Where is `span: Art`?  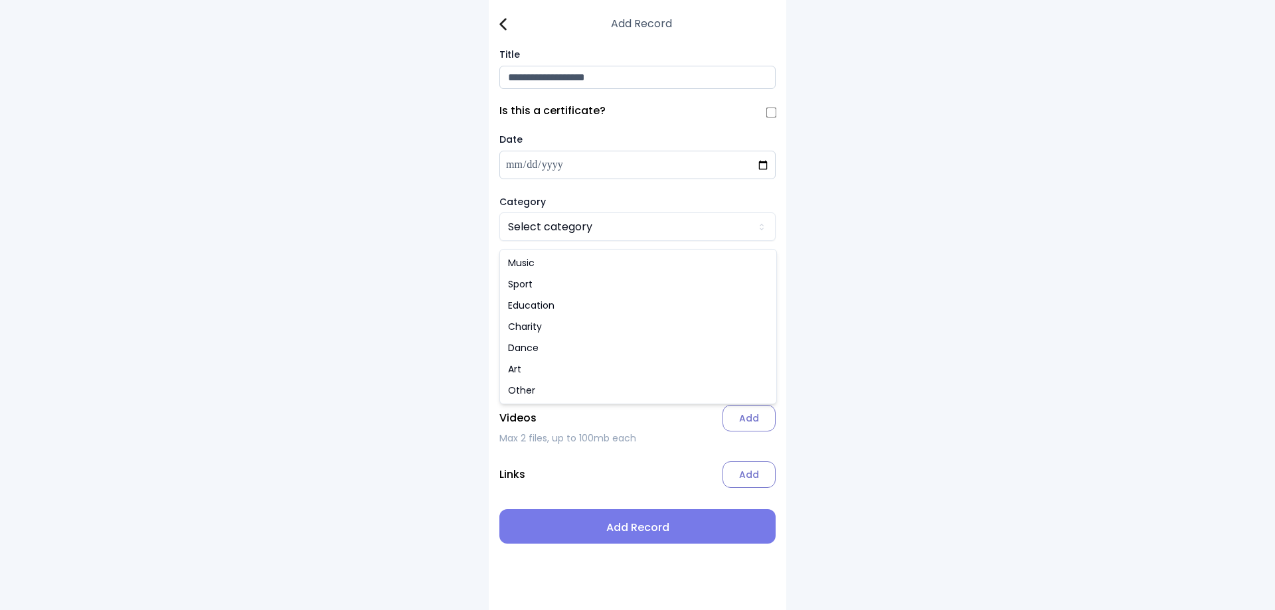 span: Art is located at coordinates (515, 369).